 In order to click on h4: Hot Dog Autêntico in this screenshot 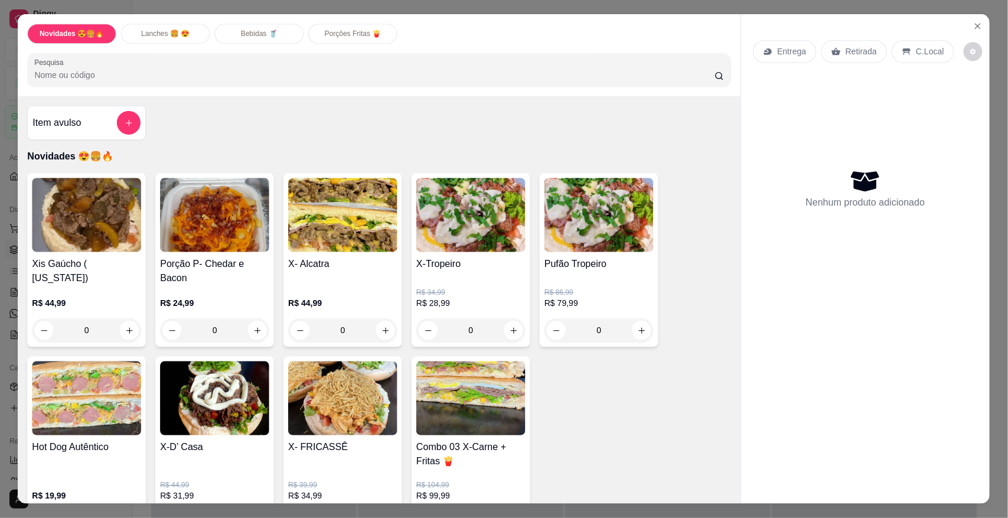, I will do `click(87, 448)`.